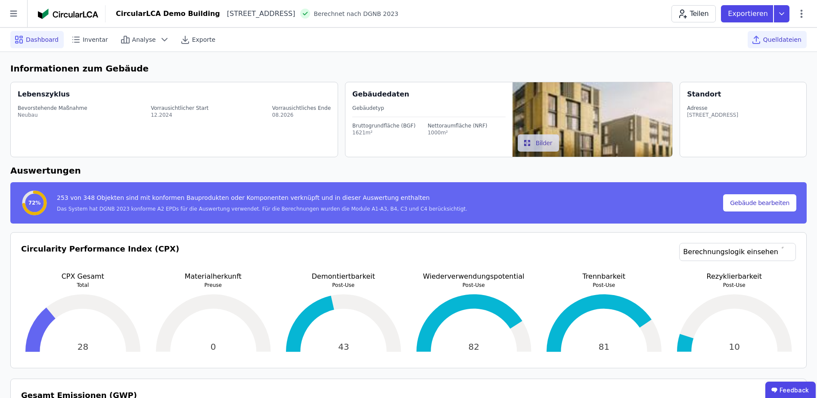 The image size is (817, 398). I want to click on p: Materialherkunft, so click(213, 276).